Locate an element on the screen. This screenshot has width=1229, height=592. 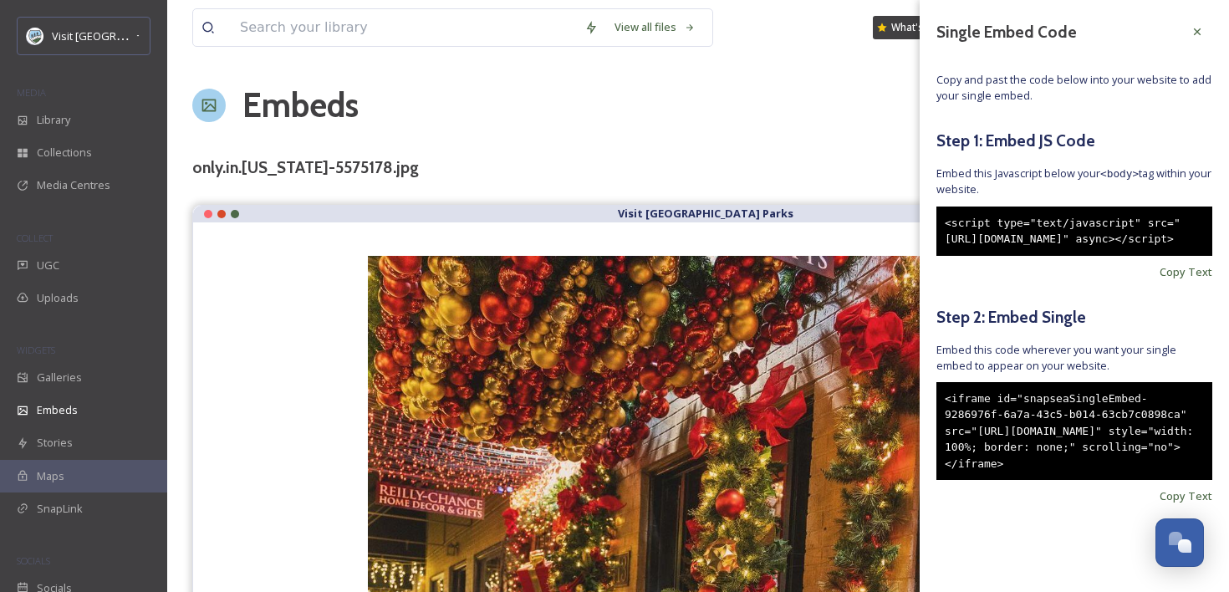
a: View all files is located at coordinates (655, 27).